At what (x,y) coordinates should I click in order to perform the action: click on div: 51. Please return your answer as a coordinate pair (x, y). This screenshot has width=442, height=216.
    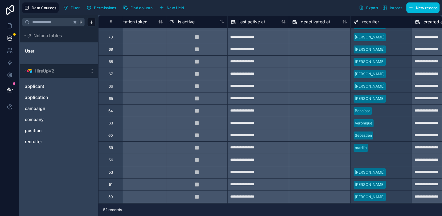
    Looking at the image, I should click on (111, 185).